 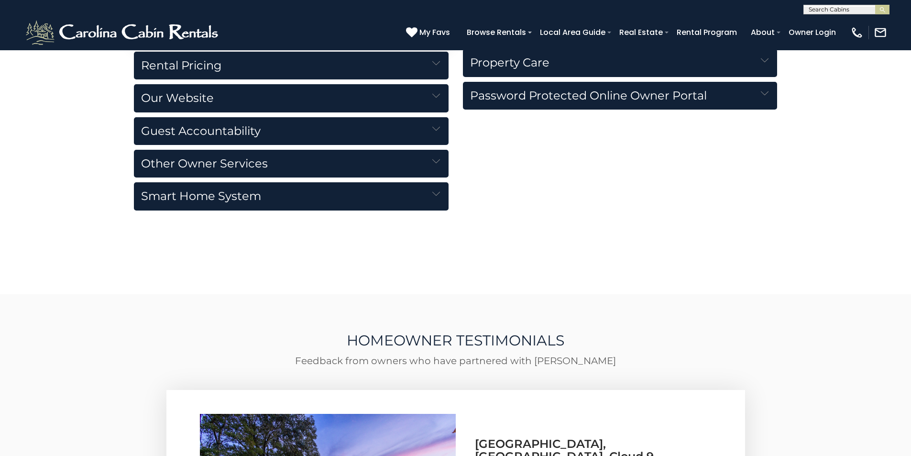 What do you see at coordinates (620, 63) in the screenshot?
I see `h5: Property Care` at bounding box center [620, 63].